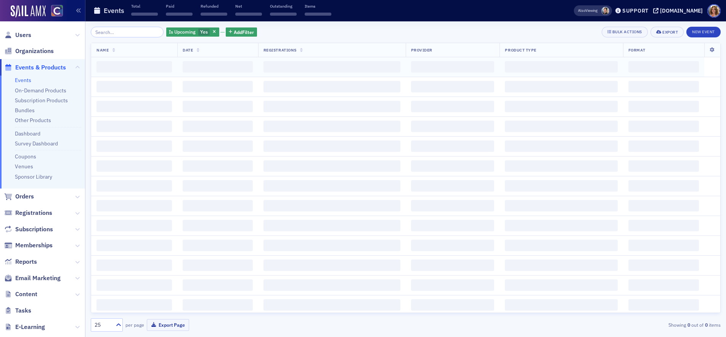 This screenshot has height=337, width=726. I want to click on div: Also, so click(581, 10).